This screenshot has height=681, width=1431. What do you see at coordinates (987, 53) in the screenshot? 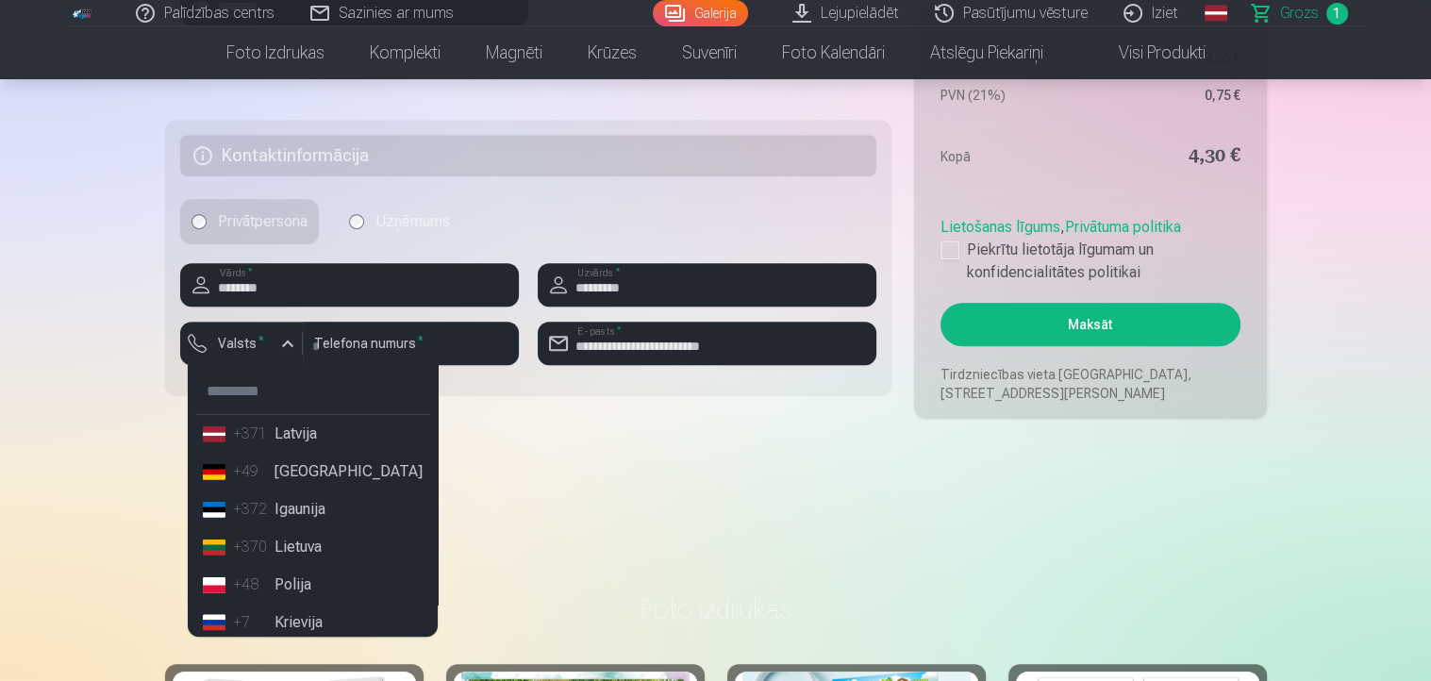
I see `a: Atslēgu piekariņi` at bounding box center [987, 53].